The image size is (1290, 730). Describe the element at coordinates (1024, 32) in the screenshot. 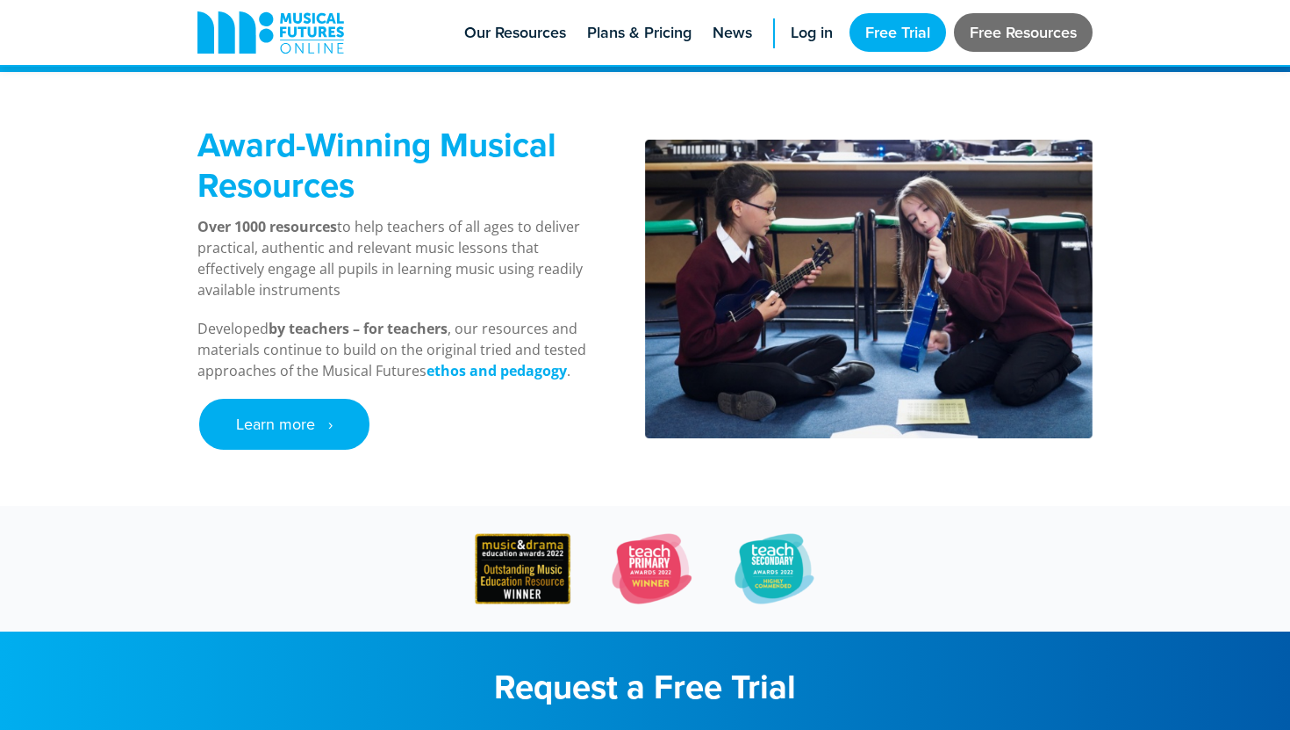

I see `a: Free Resources` at that location.